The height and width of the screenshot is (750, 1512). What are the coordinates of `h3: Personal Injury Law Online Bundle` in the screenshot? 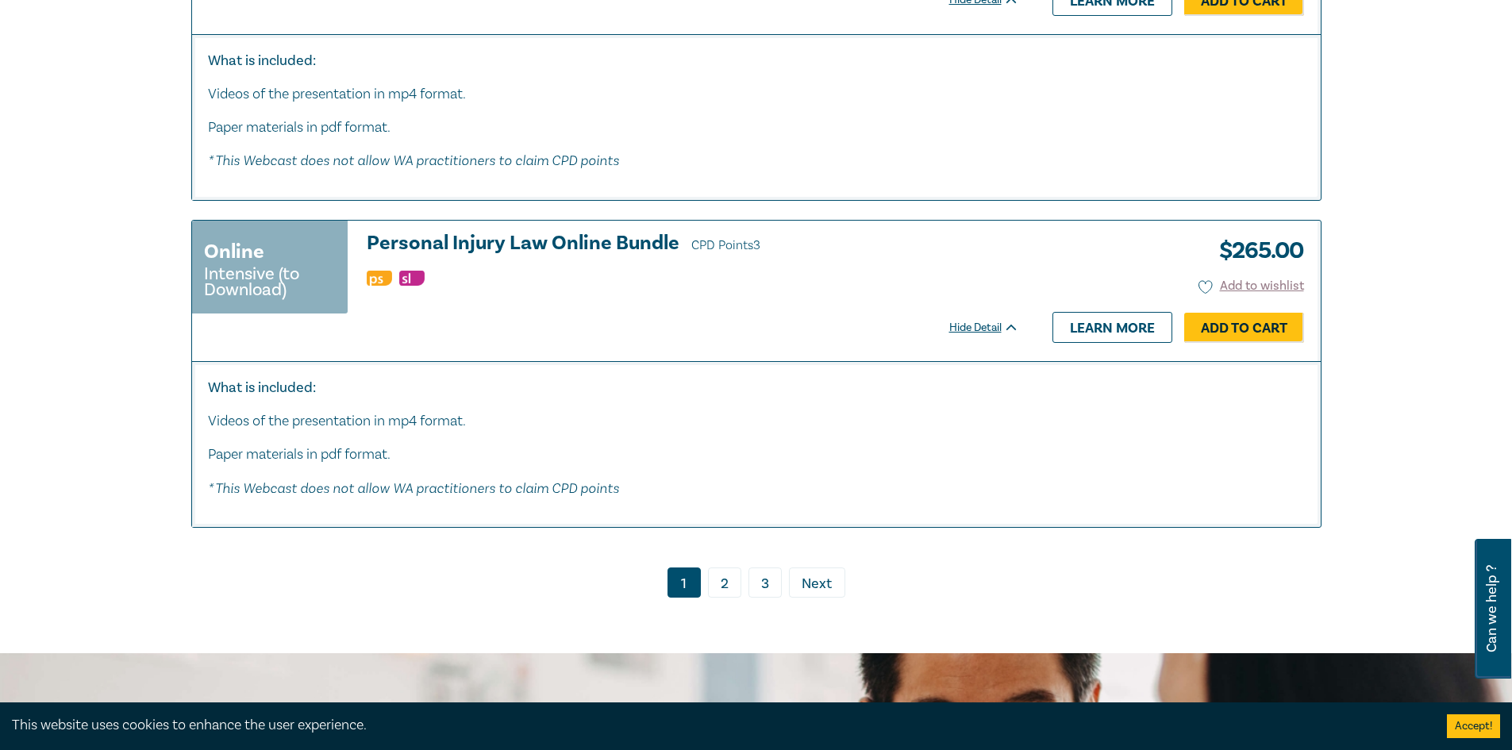 It's located at (693, 244).